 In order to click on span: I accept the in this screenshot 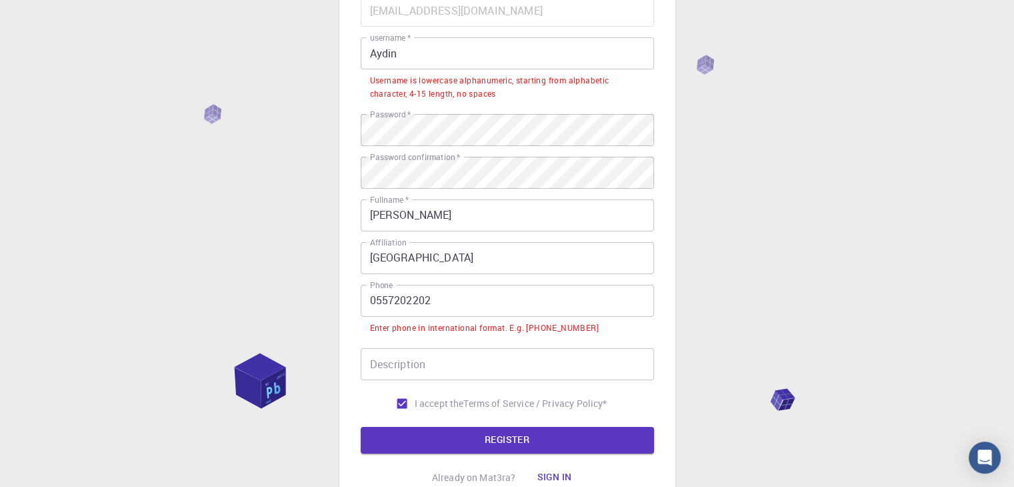, I will do `click(439, 403)`.